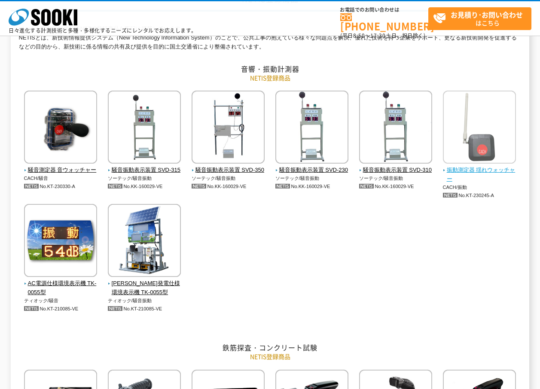 This screenshot has width=540, height=389. I want to click on p: ティオック/騒音, so click(61, 300).